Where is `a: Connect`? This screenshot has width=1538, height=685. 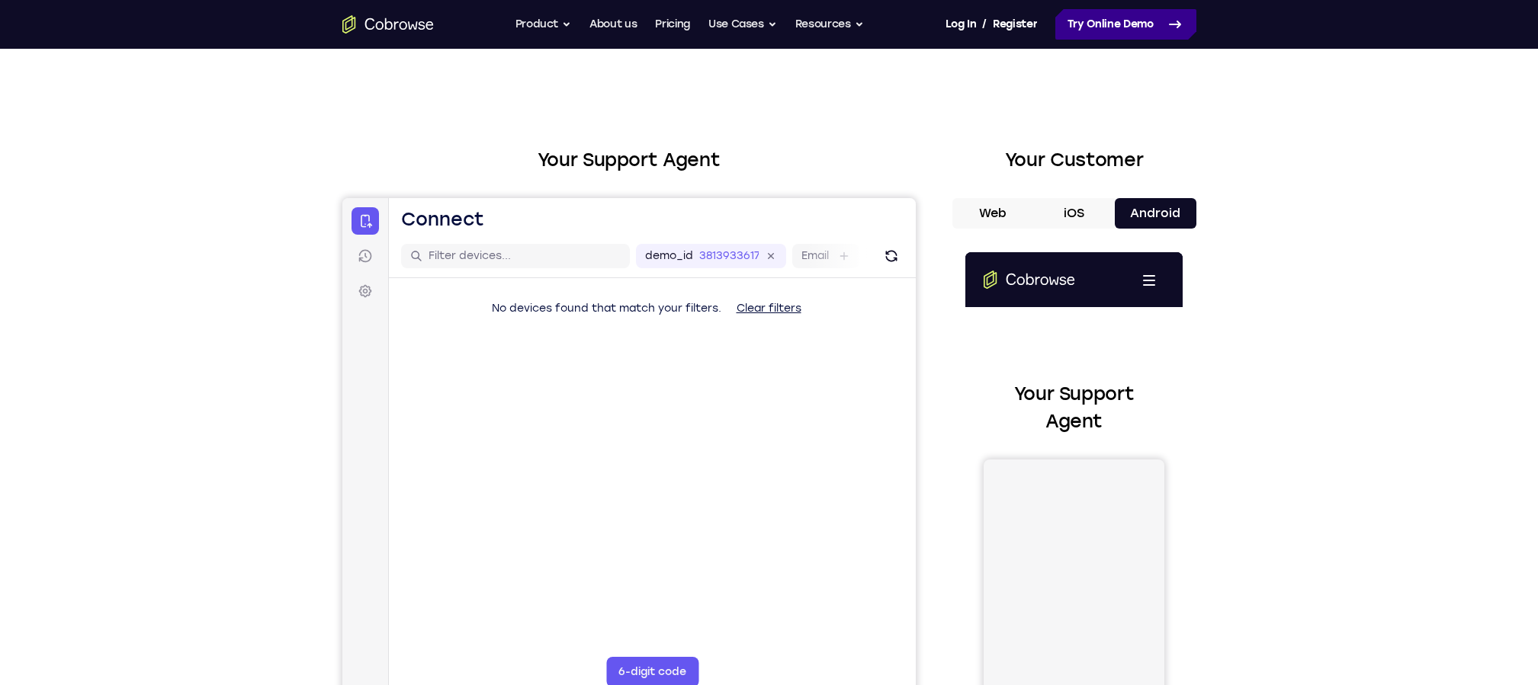
a: Connect is located at coordinates (23, 23).